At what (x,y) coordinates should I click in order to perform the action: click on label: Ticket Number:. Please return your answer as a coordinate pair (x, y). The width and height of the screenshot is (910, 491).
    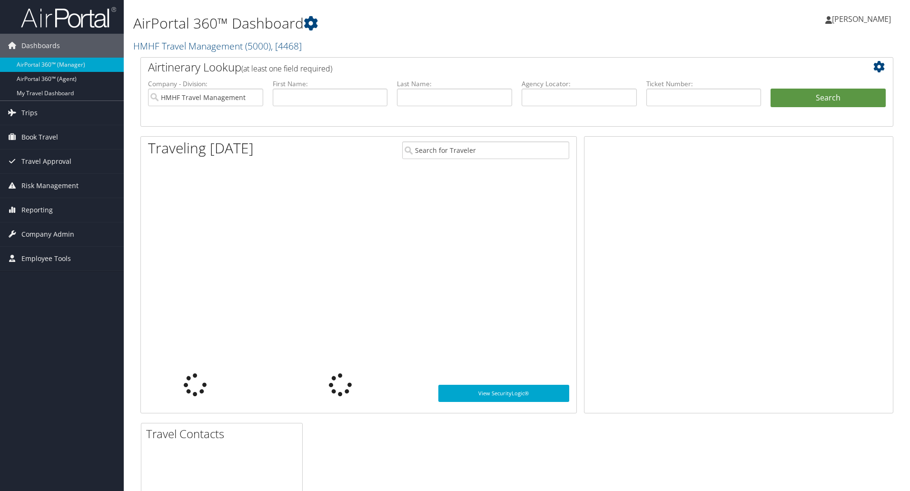
    Looking at the image, I should click on (704, 84).